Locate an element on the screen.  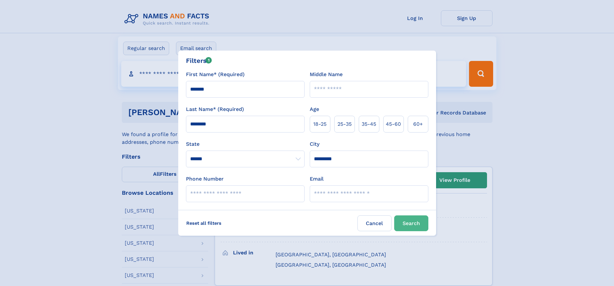
span: 25‑35 is located at coordinates (344, 124).